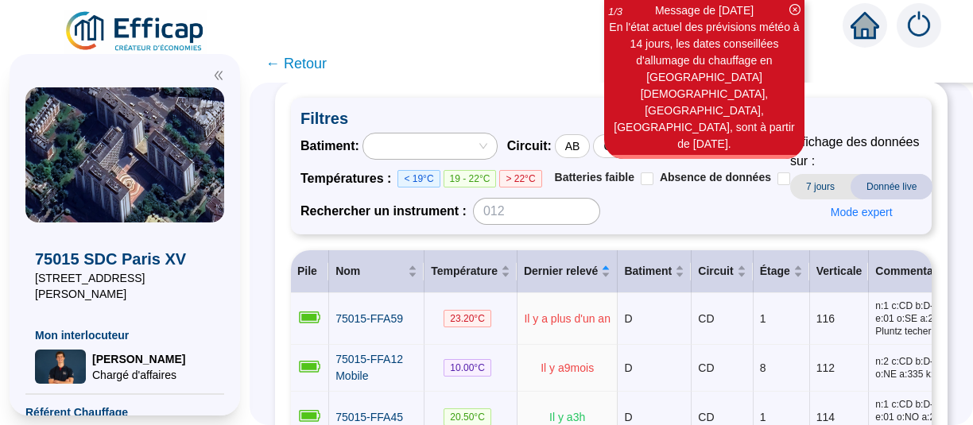  Describe the element at coordinates (782, 272) in the screenshot. I see `th: Étage` at that location.